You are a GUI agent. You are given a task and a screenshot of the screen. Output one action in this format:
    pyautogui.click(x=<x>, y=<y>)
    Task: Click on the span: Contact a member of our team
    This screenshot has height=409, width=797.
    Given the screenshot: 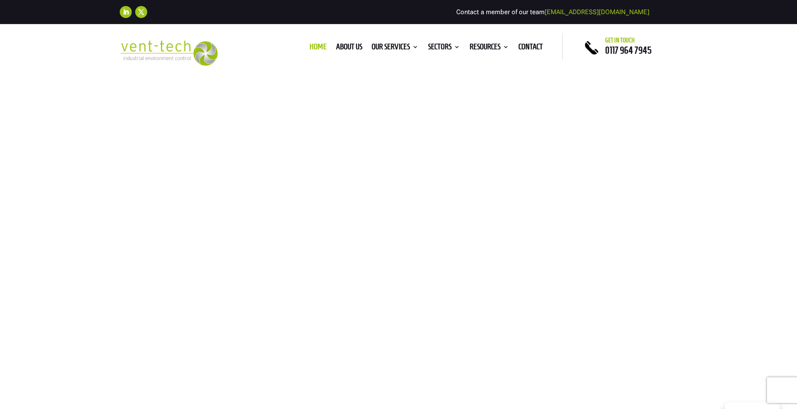 What is the action you would take?
    pyautogui.click(x=553, y=12)
    